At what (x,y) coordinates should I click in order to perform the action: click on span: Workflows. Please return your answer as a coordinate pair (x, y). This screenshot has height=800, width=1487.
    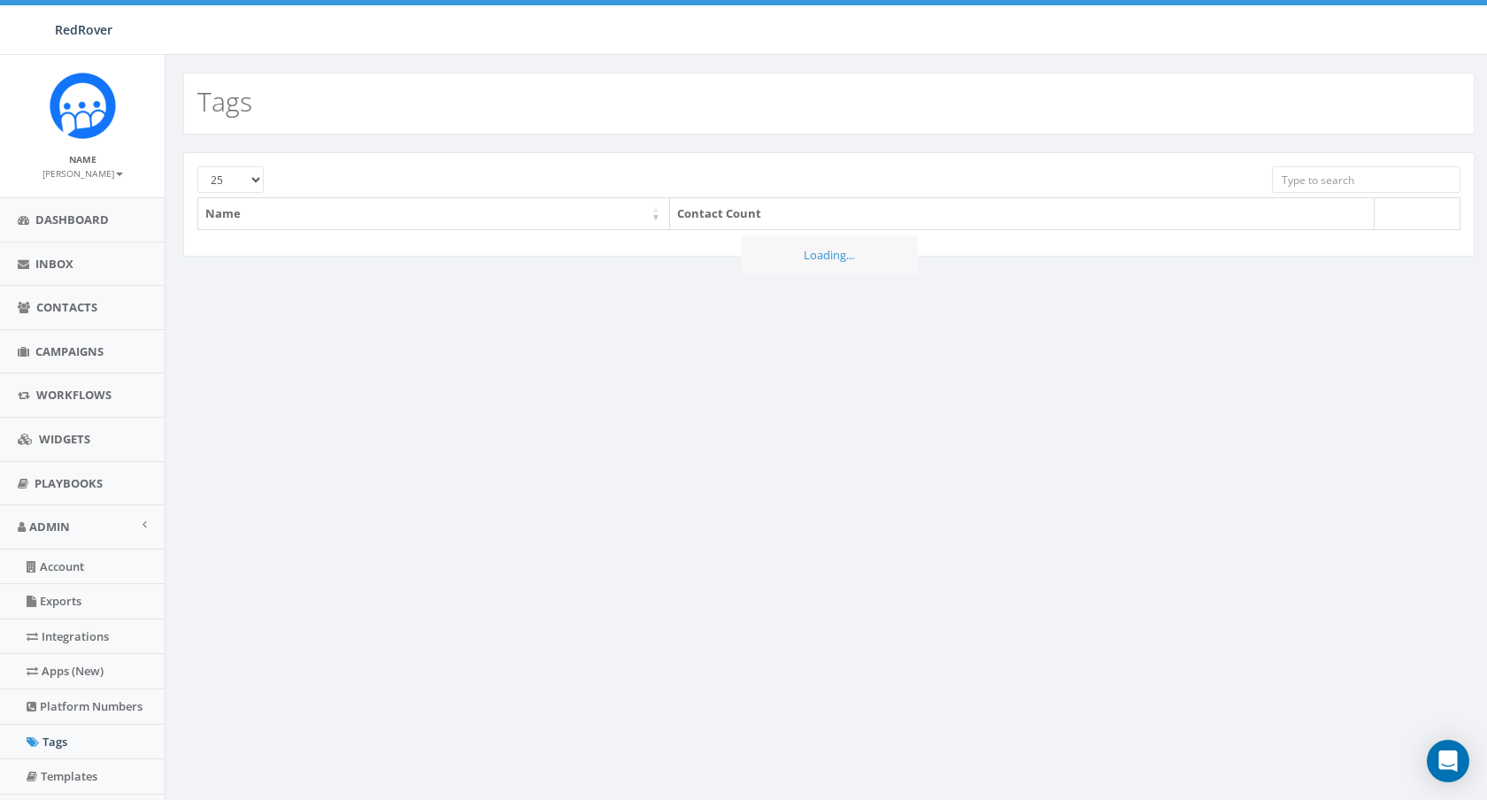
    Looking at the image, I should click on (73, 395).